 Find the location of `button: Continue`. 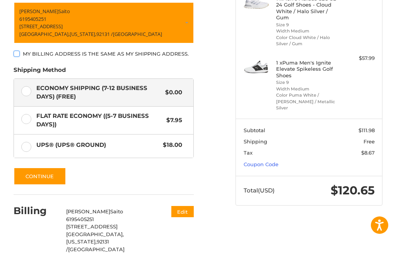

button: Continue is located at coordinates (40, 176).